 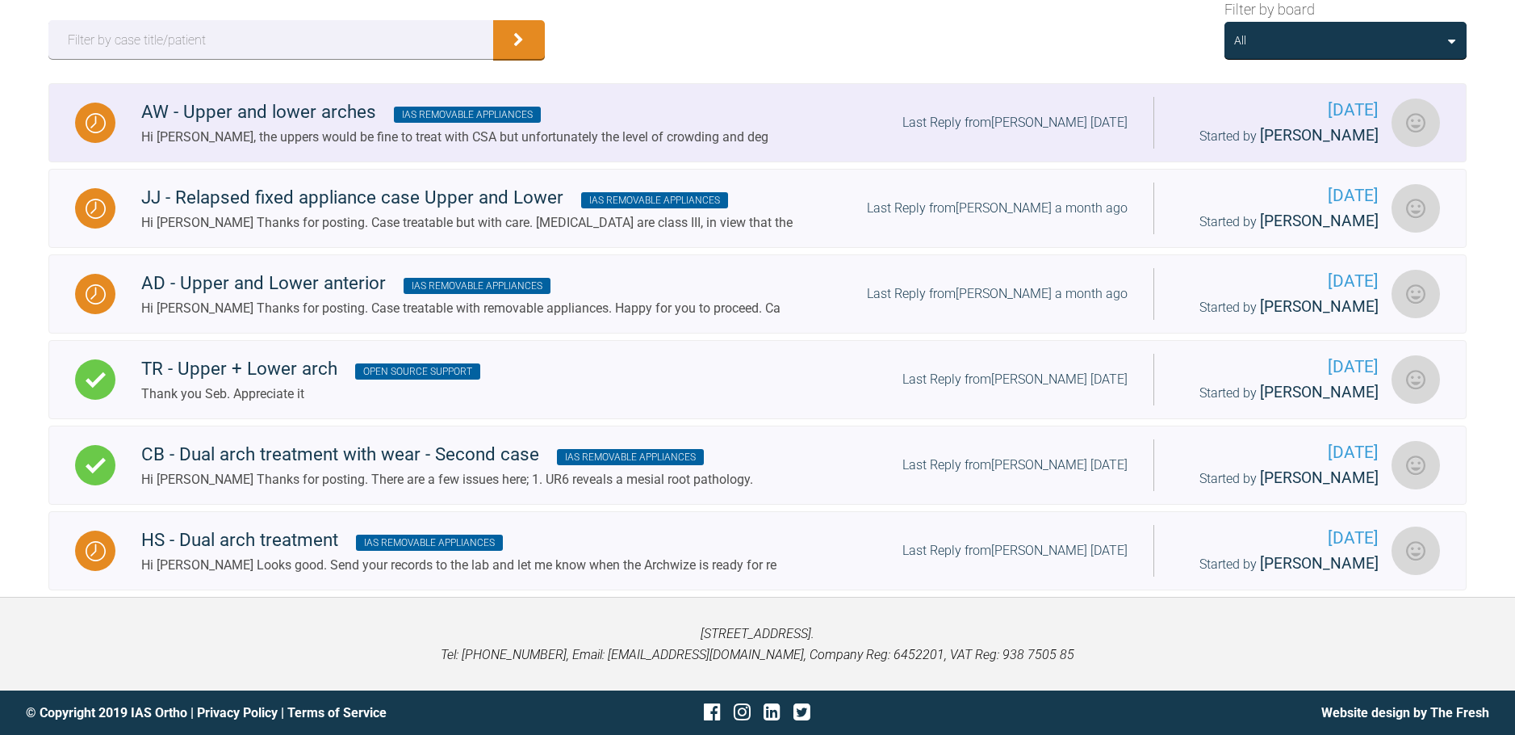 What do you see at coordinates (757, 208) in the screenshot?
I see `a: WaitingJJ - Relapsed fixed appliance case Upper and Lower IAS Removable AppliancesHi [PERSON_NAME...` at bounding box center [757, 208].